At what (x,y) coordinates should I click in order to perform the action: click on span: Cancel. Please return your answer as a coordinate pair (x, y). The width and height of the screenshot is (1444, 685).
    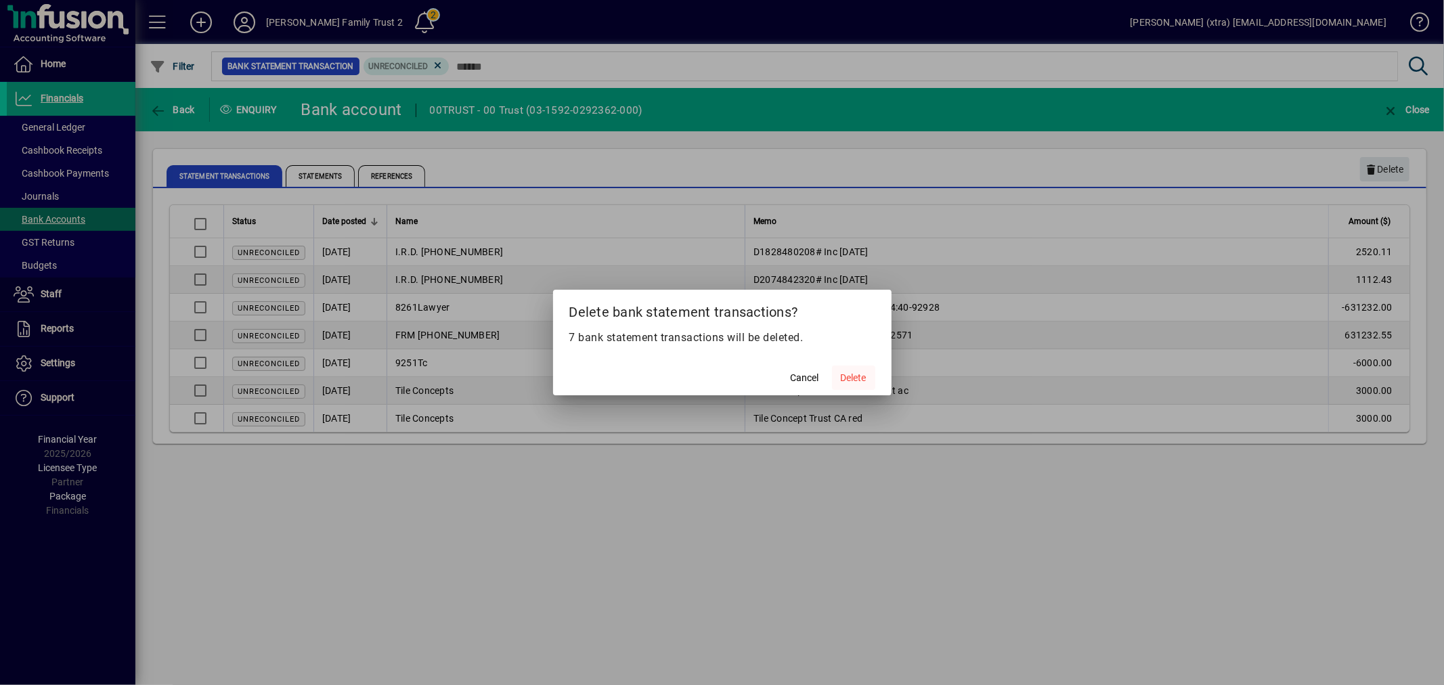
    Looking at the image, I should click on (805, 378).